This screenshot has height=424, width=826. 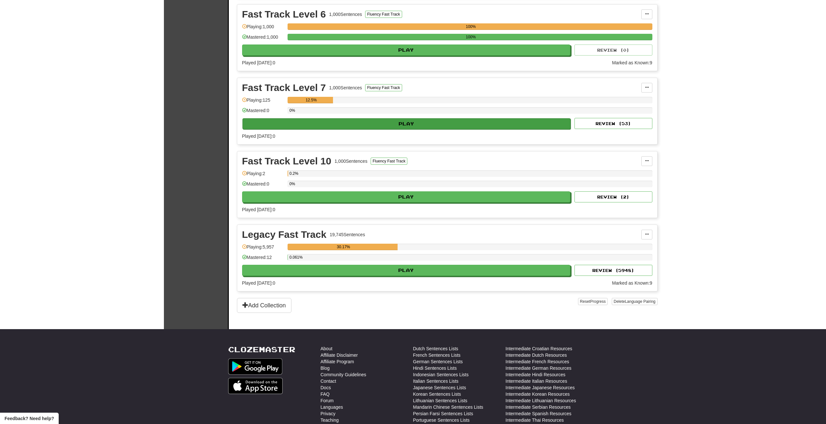 What do you see at coordinates (337, 361) in the screenshot?
I see `a: Affiliate Program` at bounding box center [337, 361].